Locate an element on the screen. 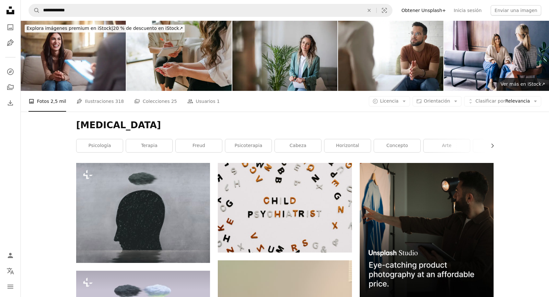 This screenshot has width=549, height=297. img: Tristeza, depresión, trastorno bipolar, soledad, pintura al óleo, ilustración de pintura conceptu... is located at coordinates (143, 213).